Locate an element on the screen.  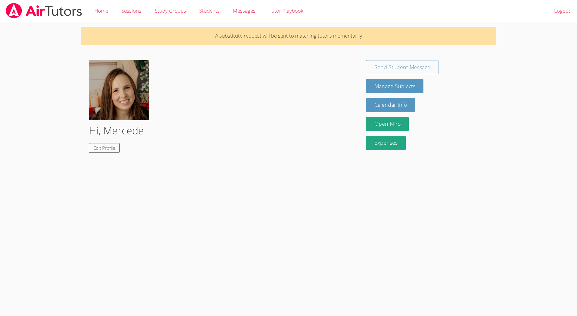
img: airtutors_banner-c4298cdbf04f3fff15de1276eac7730deb9818008684d7c2e4769d2f7ddbe033.png is located at coordinates (44, 11).